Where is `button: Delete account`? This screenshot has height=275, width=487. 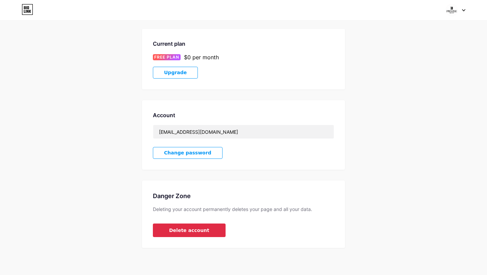
button: Delete account is located at coordinates (189, 230).